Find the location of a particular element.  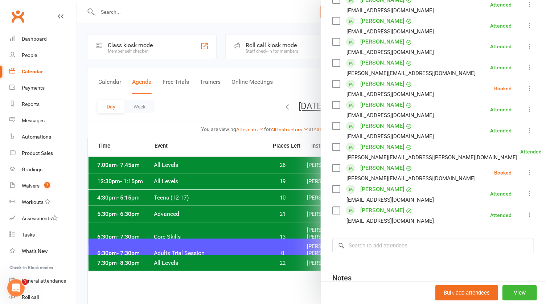

div: Tasks is located at coordinates (28, 235).